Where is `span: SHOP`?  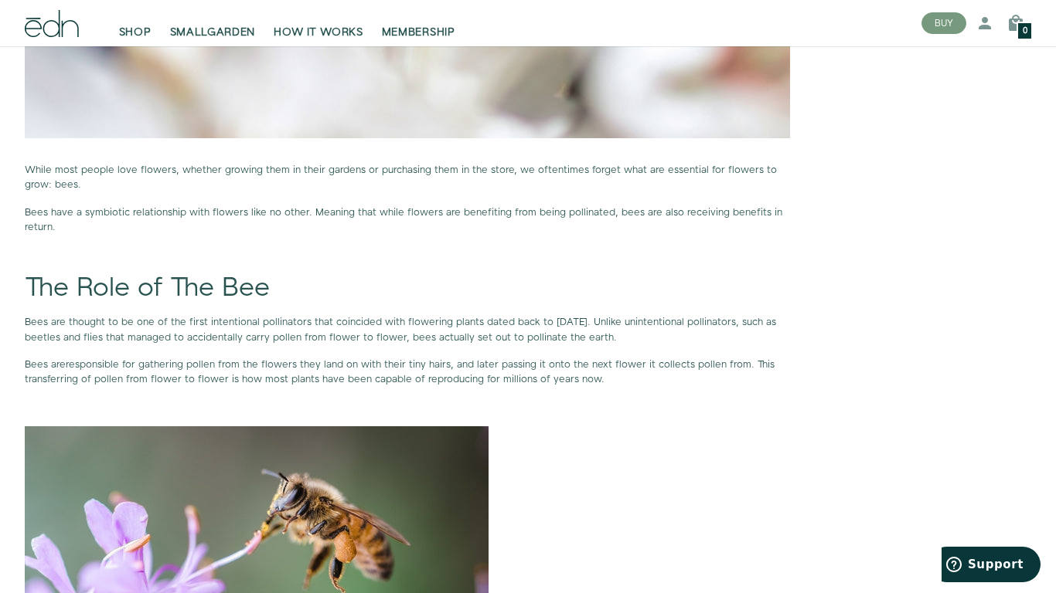
span: SHOP is located at coordinates (135, 32).